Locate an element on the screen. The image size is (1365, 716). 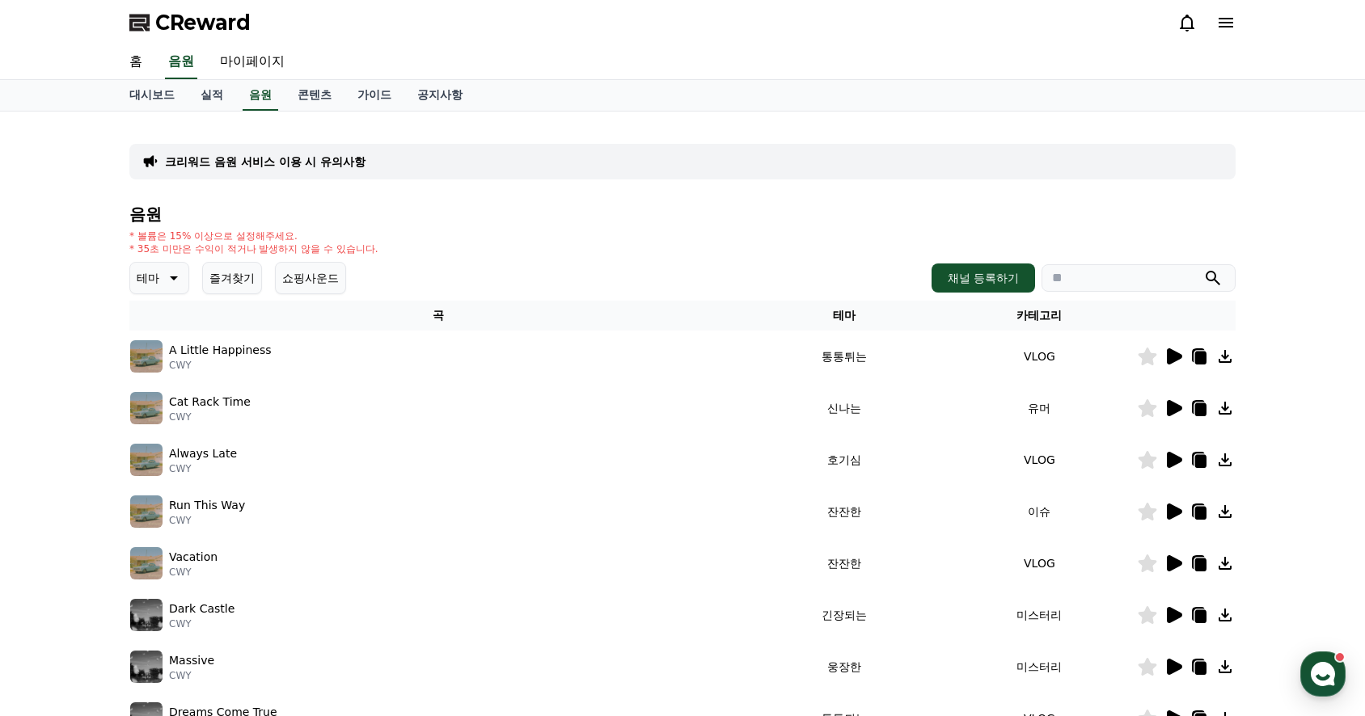
td: 신나는 is located at coordinates (844, 408).